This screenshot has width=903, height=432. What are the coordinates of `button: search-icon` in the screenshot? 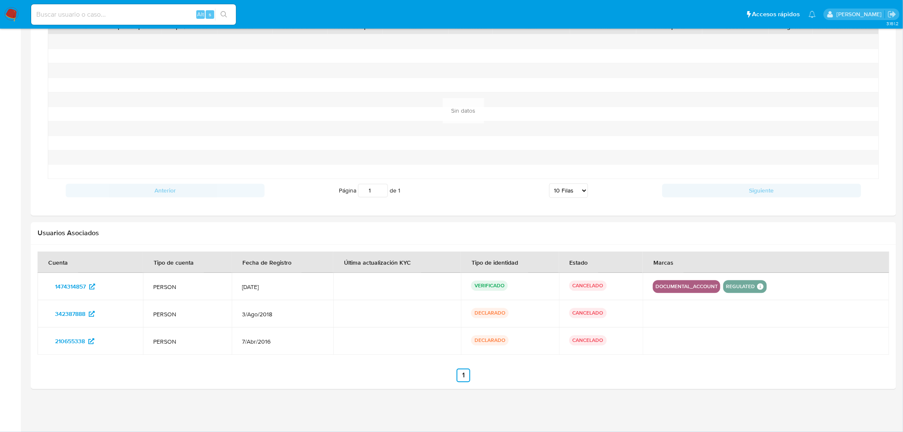 It's located at (223, 15).